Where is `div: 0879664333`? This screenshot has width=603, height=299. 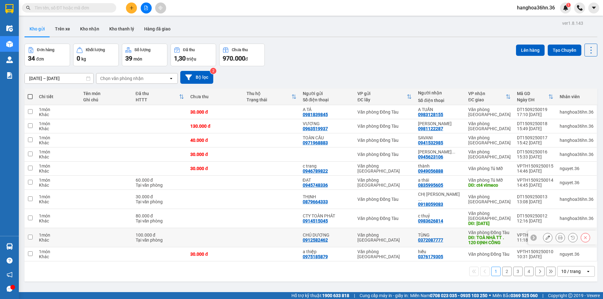 div: 0879664333 is located at coordinates (315, 202).